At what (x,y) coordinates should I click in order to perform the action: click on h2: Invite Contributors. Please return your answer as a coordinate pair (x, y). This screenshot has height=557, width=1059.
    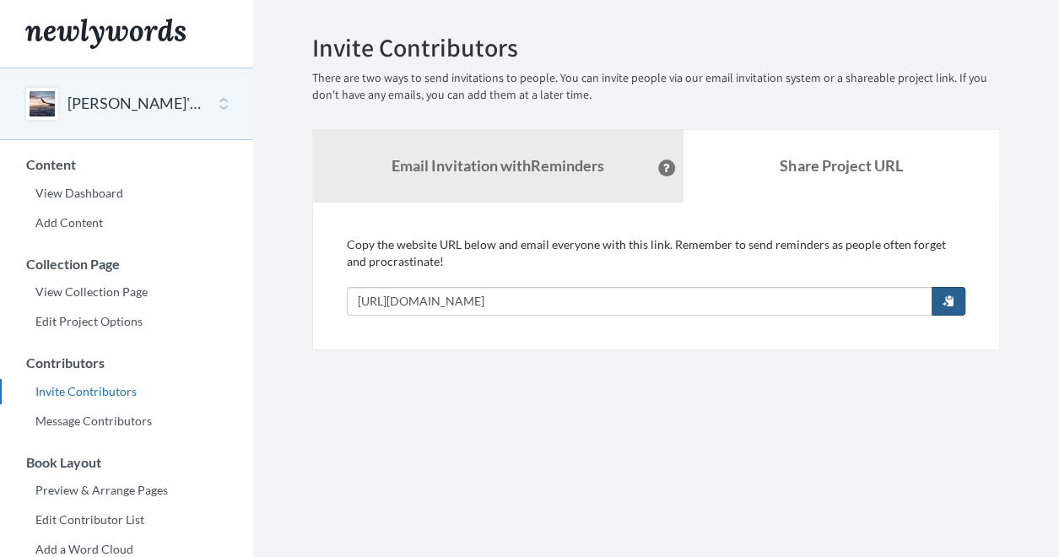
    Looking at the image, I should click on (656, 47).